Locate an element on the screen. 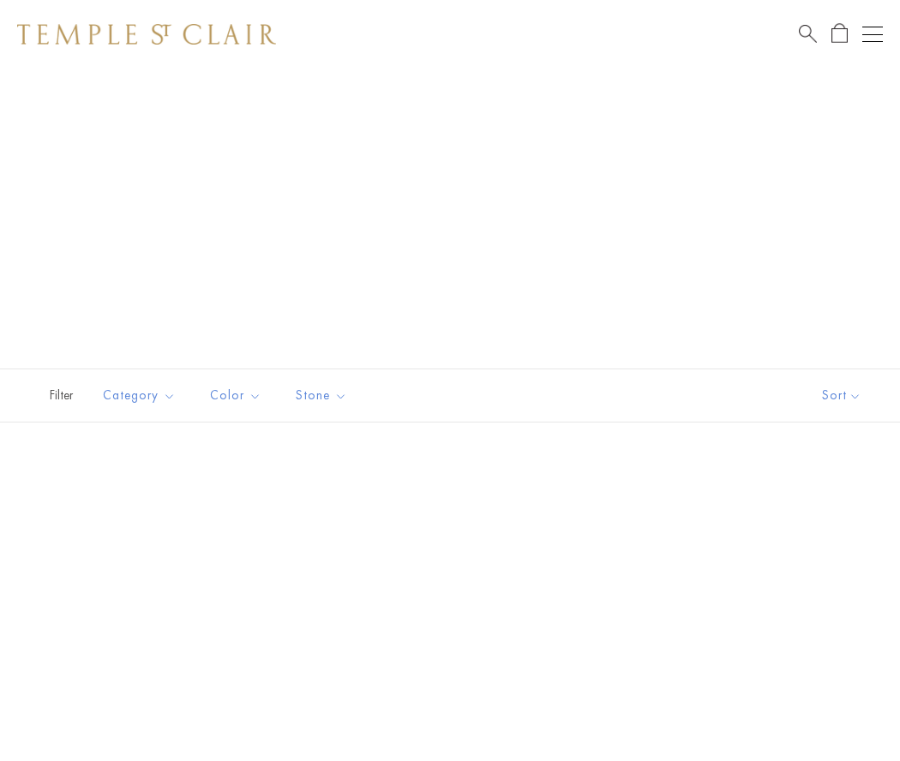  a: Open Shopping Bag is located at coordinates (839, 33).